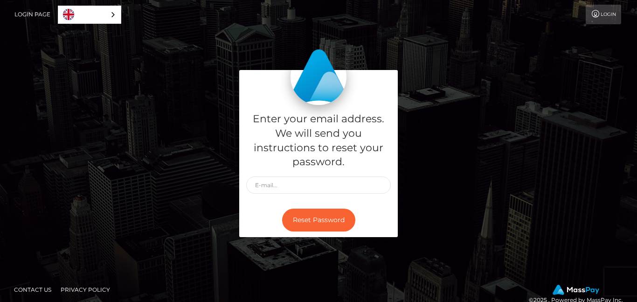 The height and width of the screenshot is (302, 637). What do you see at coordinates (318, 77) in the screenshot?
I see `img: MassPay Login` at bounding box center [318, 77].